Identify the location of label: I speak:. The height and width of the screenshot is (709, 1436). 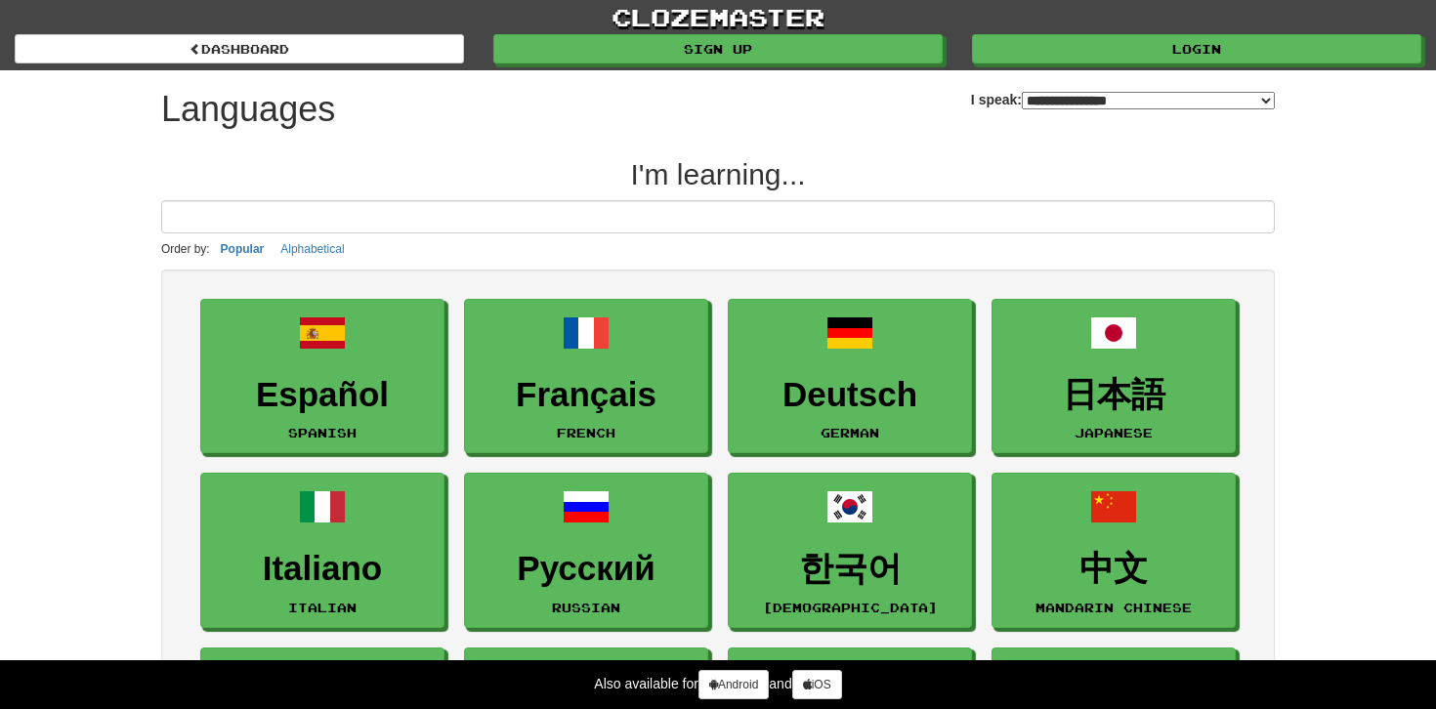
(1123, 100).